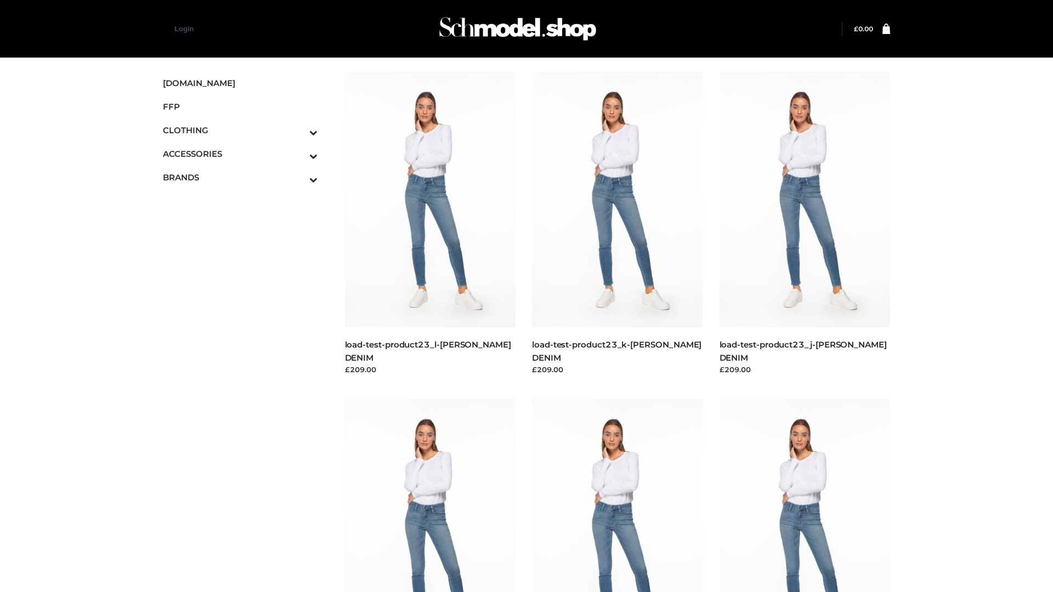 Image resolution: width=1053 pixels, height=592 pixels. What do you see at coordinates (240, 177) in the screenshot?
I see `a: BRANDSToggle Submenu` at bounding box center [240, 177].